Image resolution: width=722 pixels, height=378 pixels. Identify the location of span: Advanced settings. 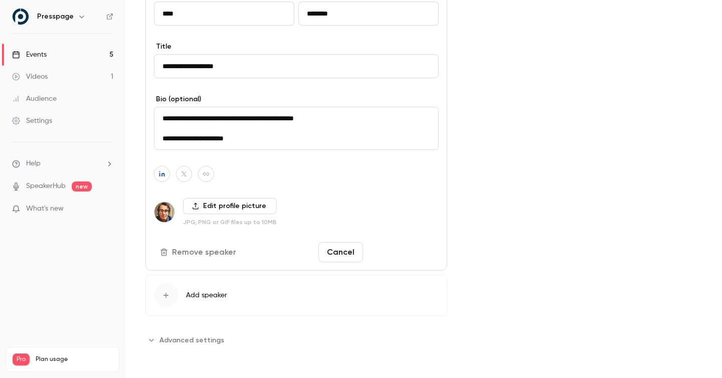
(192, 340).